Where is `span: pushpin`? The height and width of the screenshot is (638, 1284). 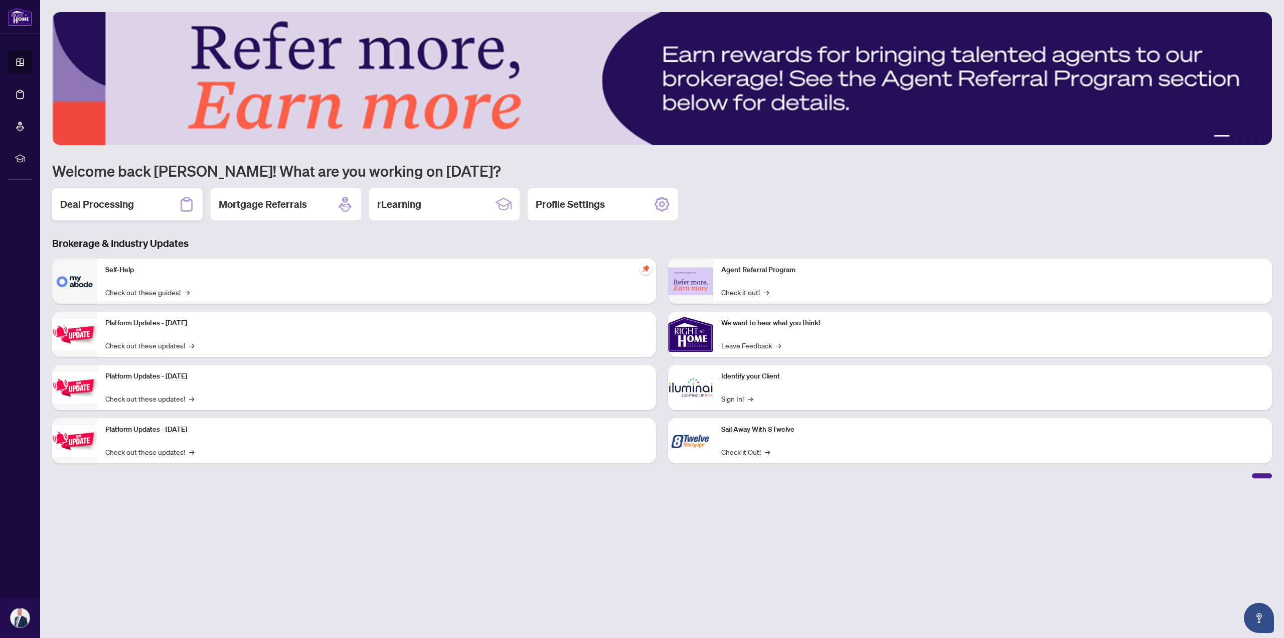 span: pushpin is located at coordinates (646, 268).